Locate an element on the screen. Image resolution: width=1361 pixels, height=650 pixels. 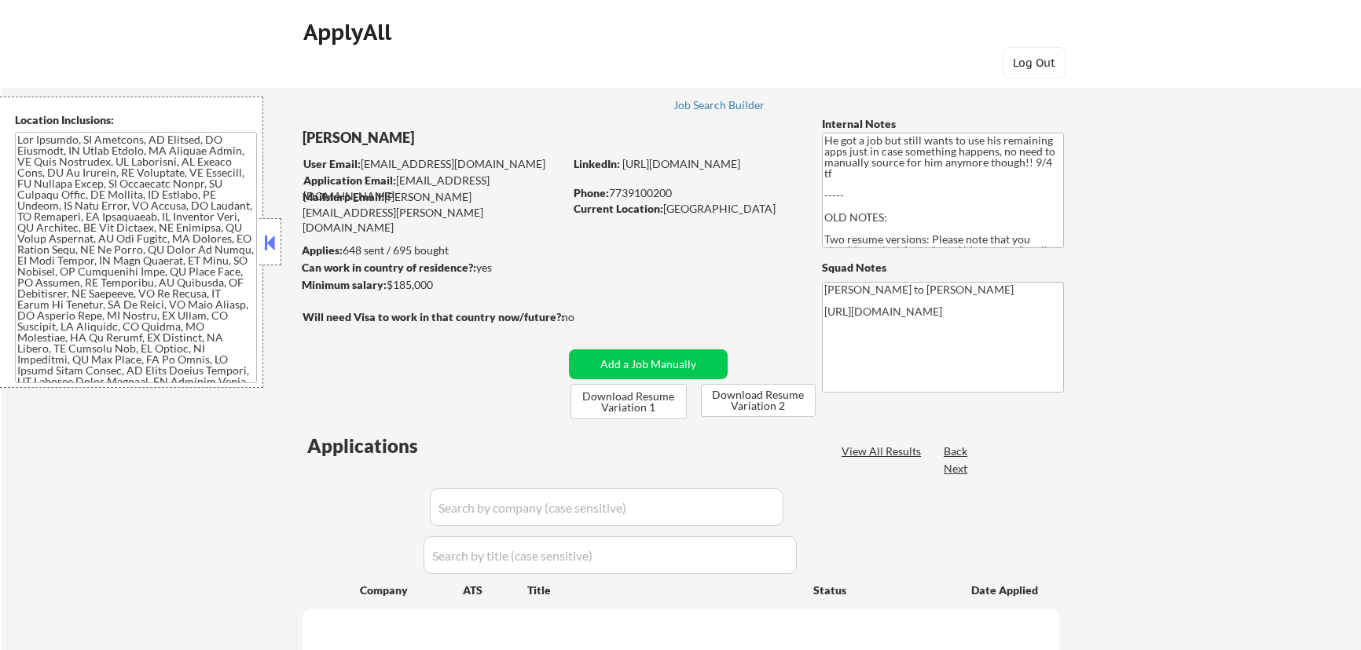
button: Download Resume Variation 2 is located at coordinates (758, 401).